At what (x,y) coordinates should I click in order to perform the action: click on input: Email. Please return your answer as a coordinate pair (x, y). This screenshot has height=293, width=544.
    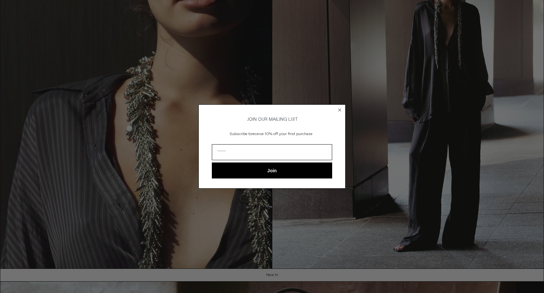
    Looking at the image, I should click on (272, 152).